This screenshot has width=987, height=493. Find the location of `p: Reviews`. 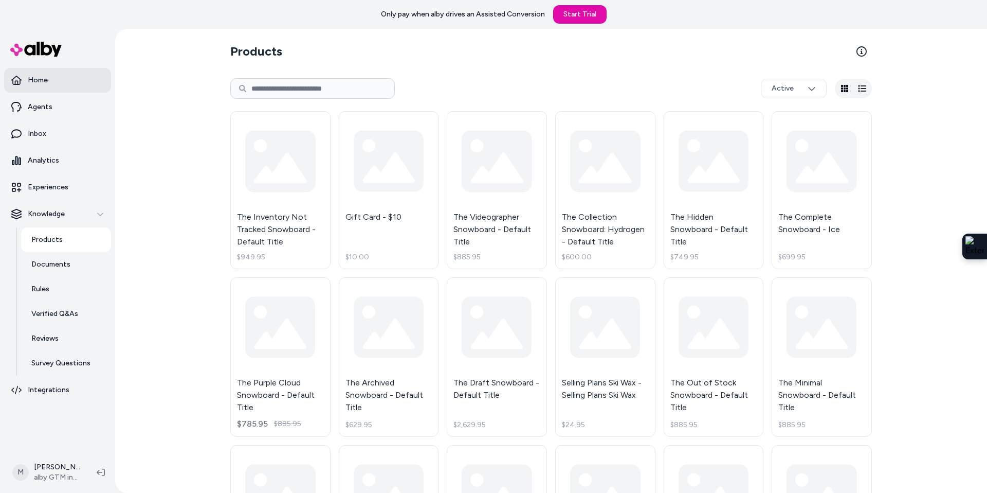

p: Reviews is located at coordinates (45, 338).